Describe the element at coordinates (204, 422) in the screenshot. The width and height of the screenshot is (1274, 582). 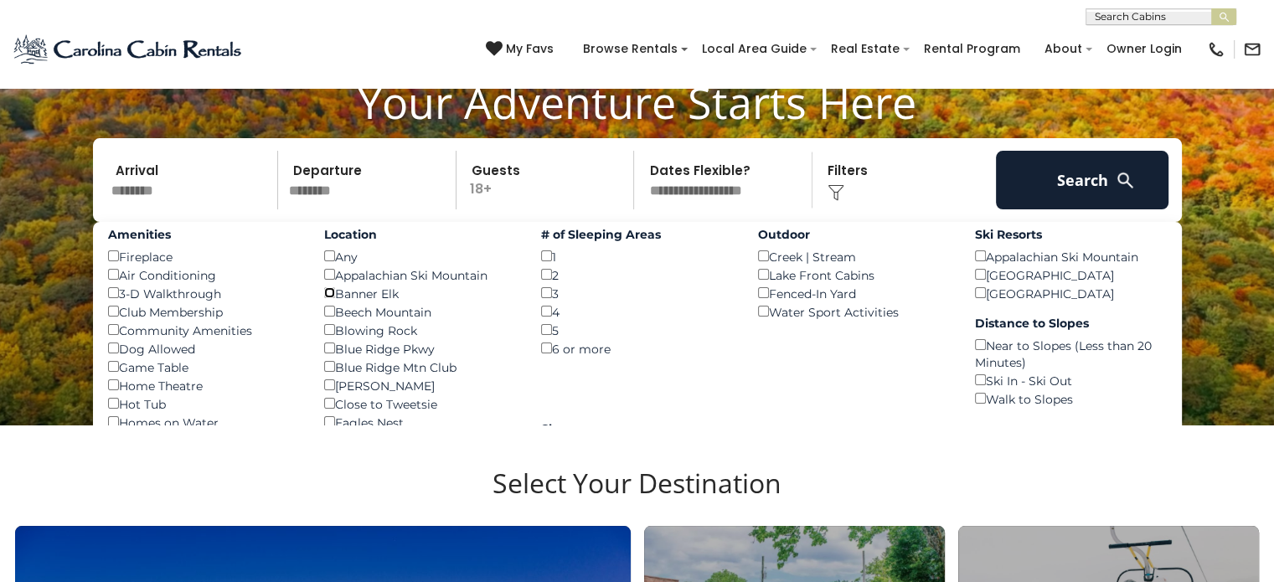
I see `div: Homes on Water` at that location.